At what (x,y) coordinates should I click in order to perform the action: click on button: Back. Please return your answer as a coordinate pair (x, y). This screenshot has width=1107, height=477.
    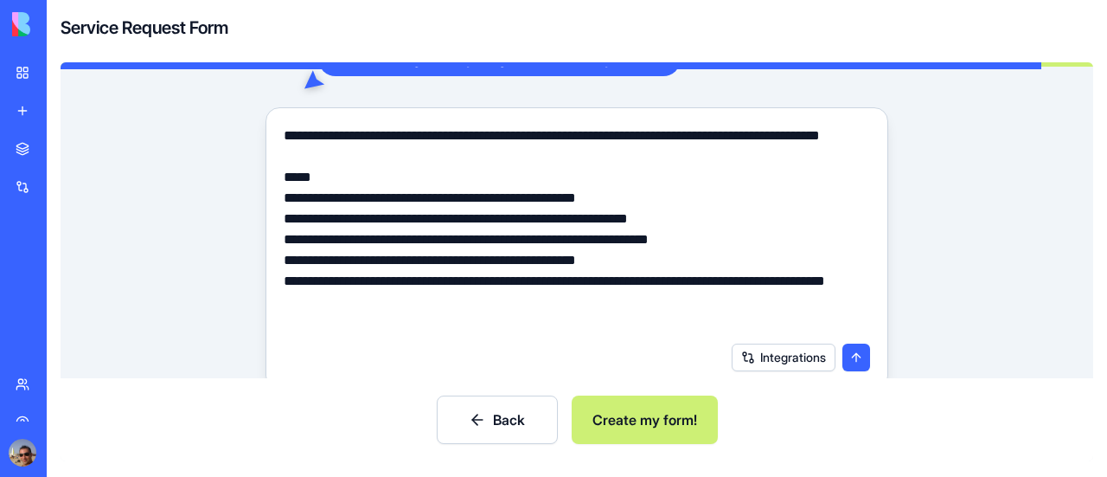
    Looking at the image, I should click on (497, 420).